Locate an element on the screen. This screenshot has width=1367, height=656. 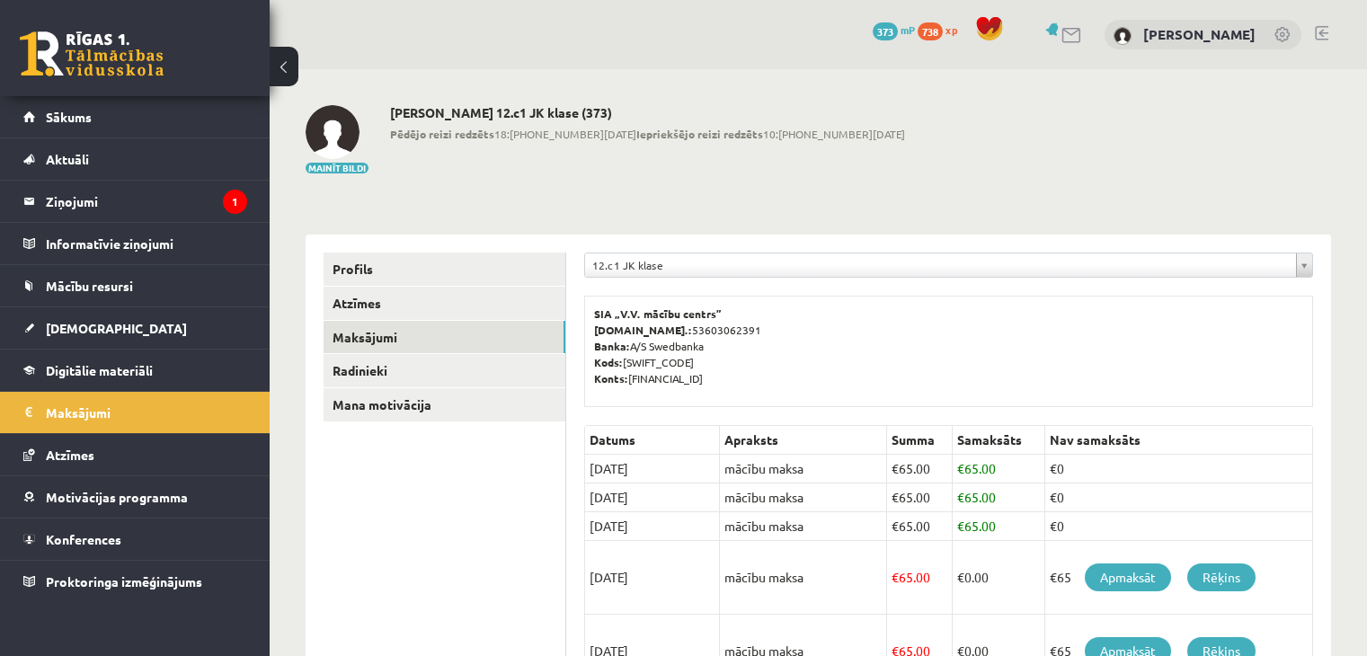
a: Rīgas 1. Tālmācības vidusskola is located at coordinates (92, 54).